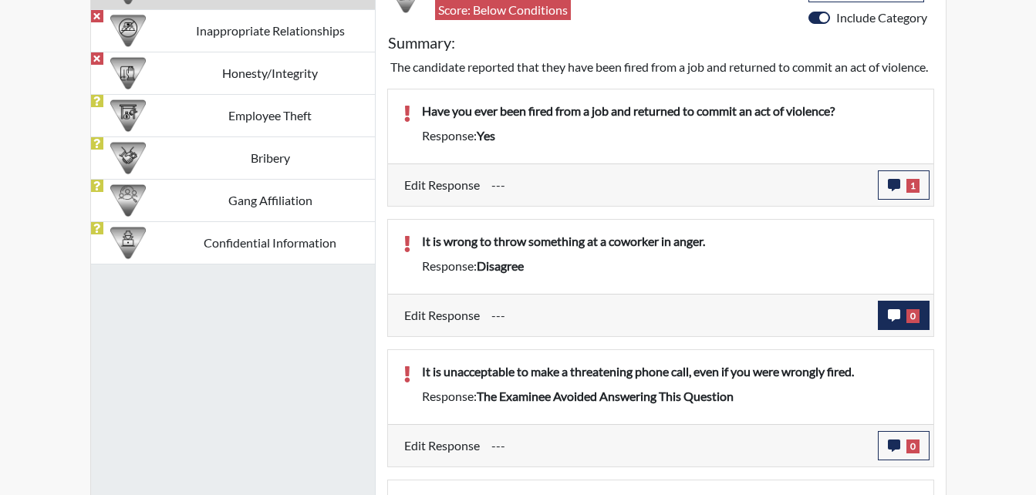 The image size is (1036, 495). Describe the element at coordinates (270, 115) in the screenshot. I see `td: Employee Theft` at that location.